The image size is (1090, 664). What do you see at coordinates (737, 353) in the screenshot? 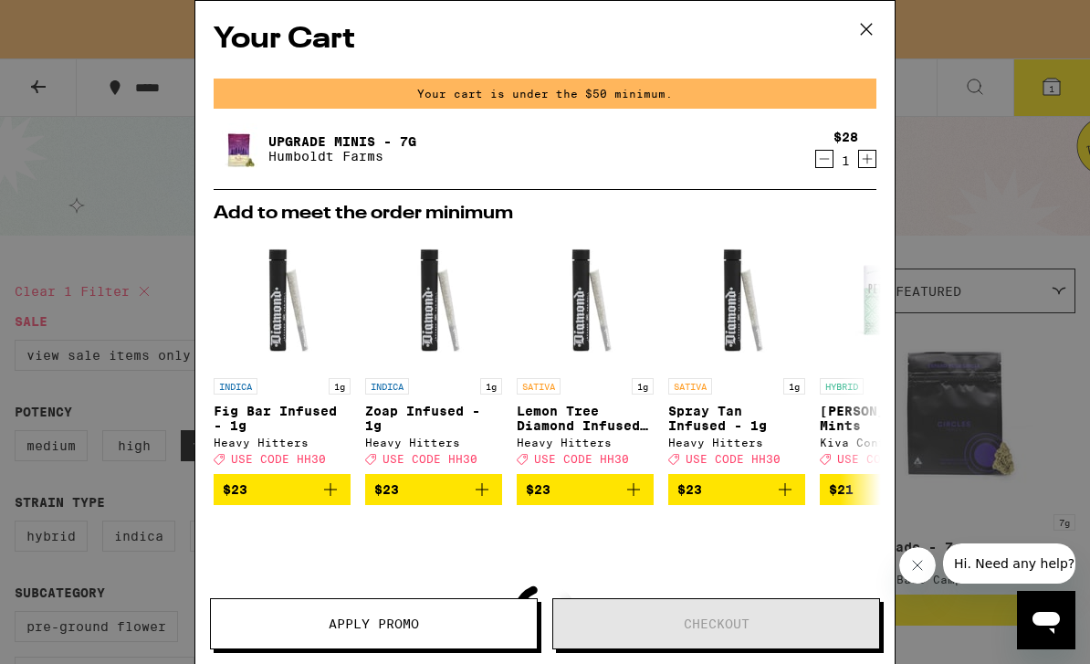
I see `a: Open page for Spray Tan Infused - 1g from Heavy Hitters` at bounding box center [737, 353].